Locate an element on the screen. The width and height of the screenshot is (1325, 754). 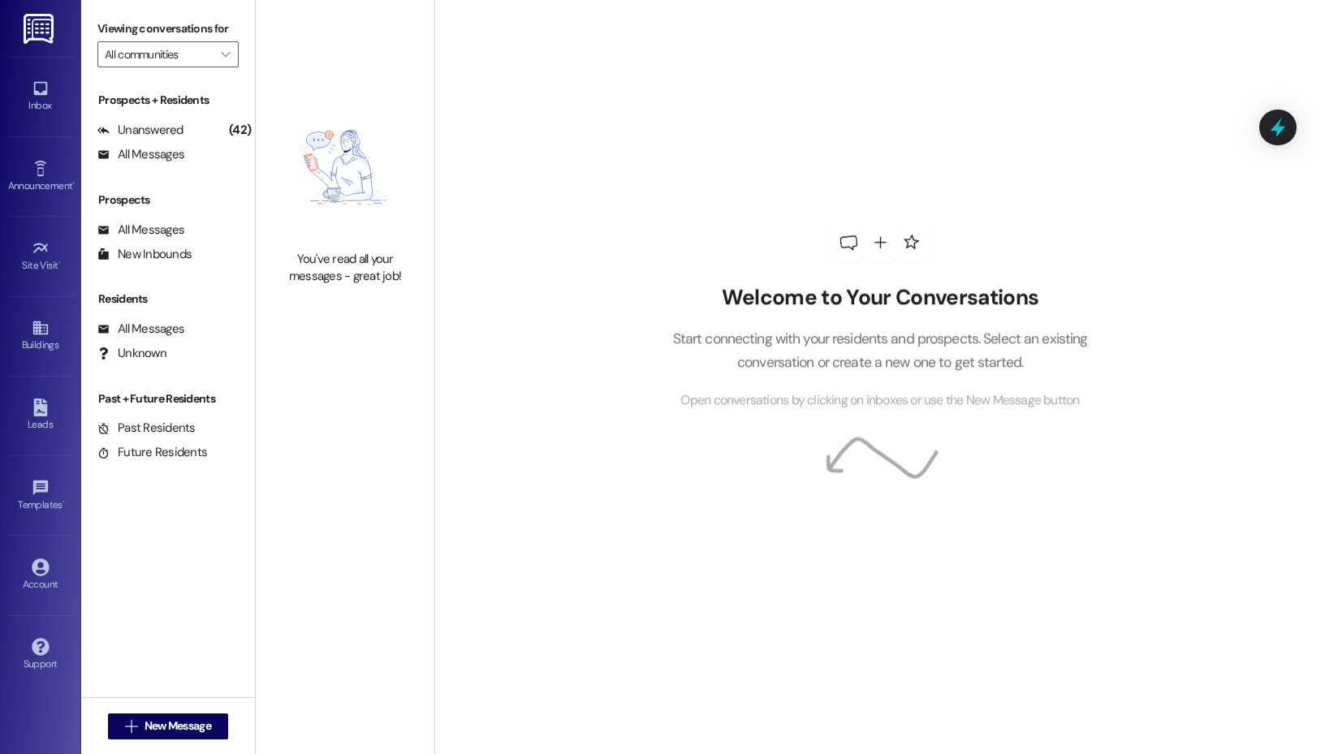
div: (42) is located at coordinates (239, 130).